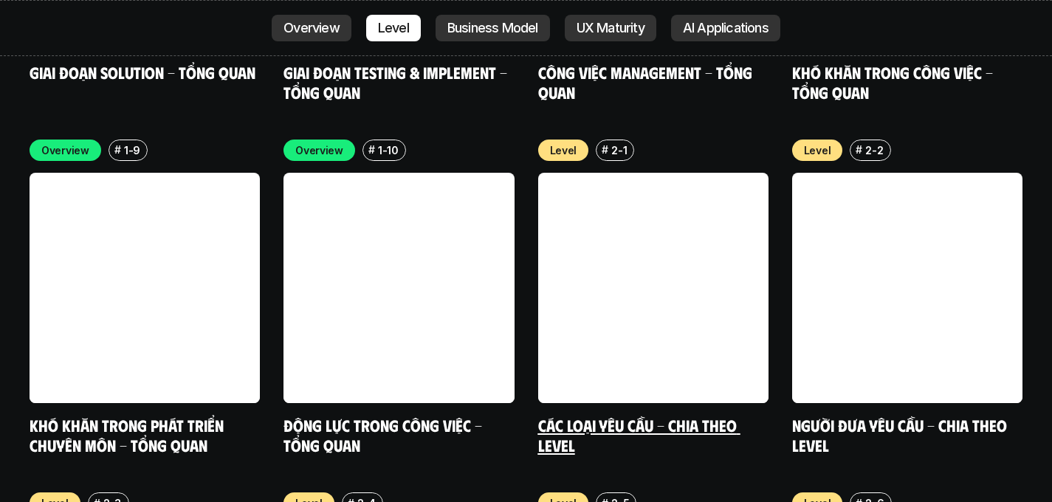 The height and width of the screenshot is (502, 1052). What do you see at coordinates (894, 82) in the screenshot?
I see `a: Khó khăn trong công việc - Tổng quan` at bounding box center [894, 82].